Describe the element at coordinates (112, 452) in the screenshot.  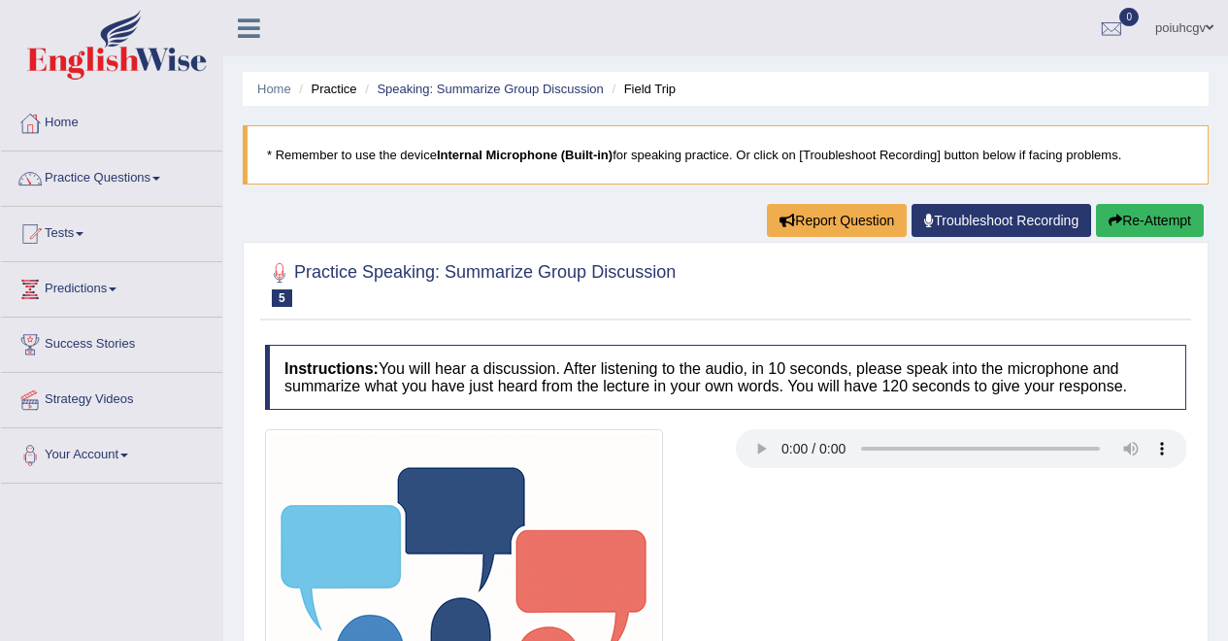
I see `a: Your Account` at that location.